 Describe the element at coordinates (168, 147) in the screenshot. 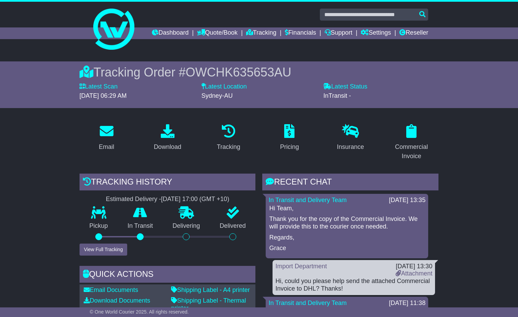

I see `div: Download` at that location.